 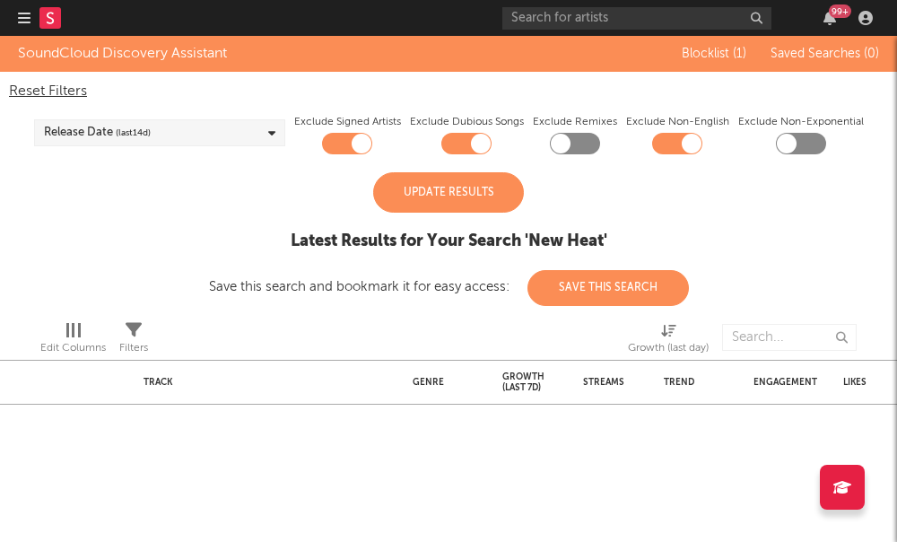 What do you see at coordinates (861, 382) in the screenshot?
I see `div: Likes` at bounding box center [861, 382].